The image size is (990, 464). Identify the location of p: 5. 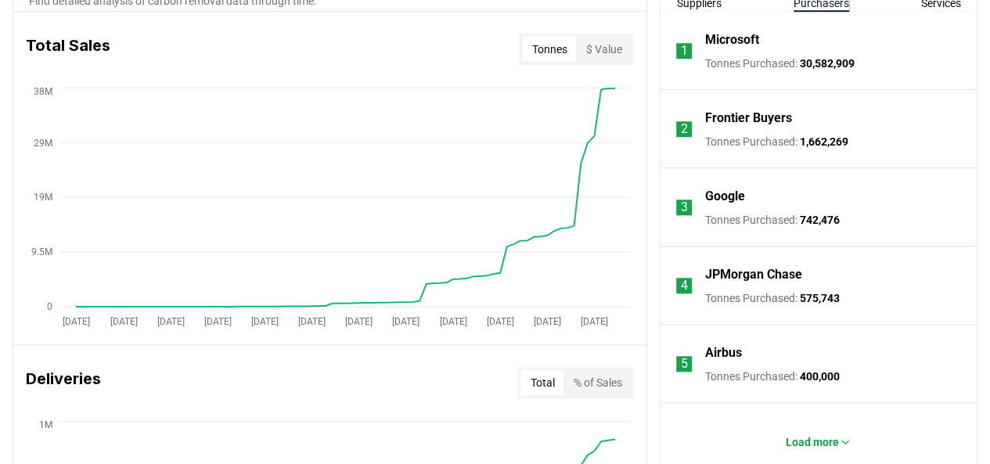
(684, 364).